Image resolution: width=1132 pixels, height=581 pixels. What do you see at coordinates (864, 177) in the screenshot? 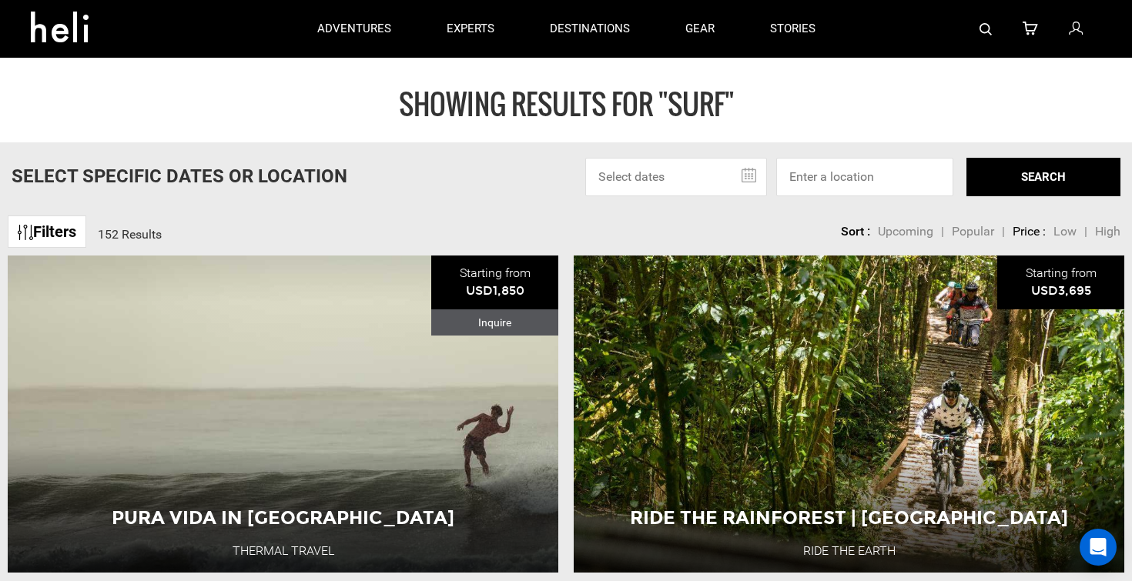
I see `input: Enter a location` at bounding box center [864, 177].